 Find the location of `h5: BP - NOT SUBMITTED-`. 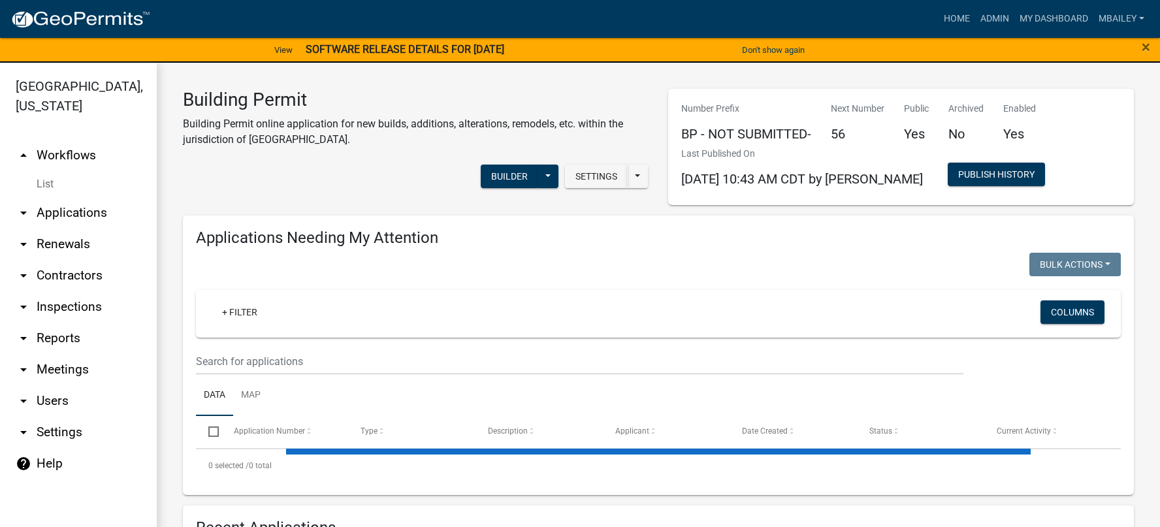

h5: BP - NOT SUBMITTED- is located at coordinates (746, 134).